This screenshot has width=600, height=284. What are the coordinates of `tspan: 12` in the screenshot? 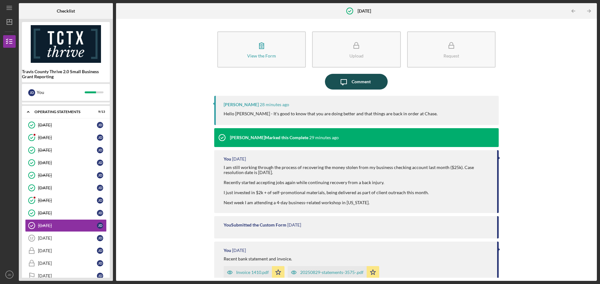 It's located at (31, 238).